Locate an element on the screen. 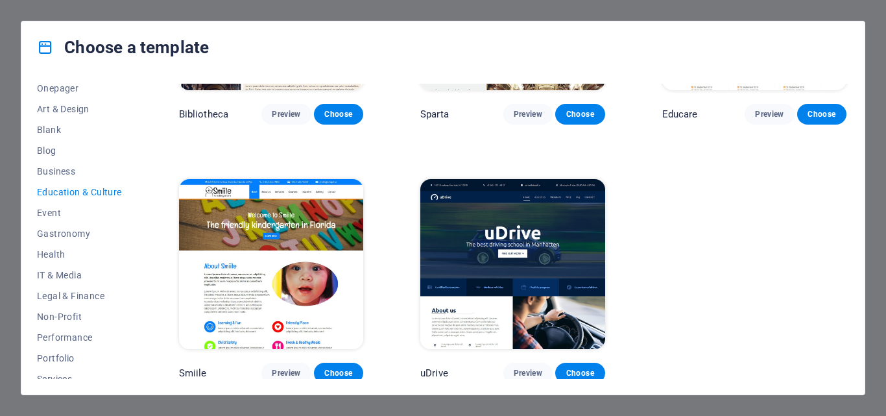 This screenshot has height=416, width=886. p: Educare is located at coordinates (679, 114).